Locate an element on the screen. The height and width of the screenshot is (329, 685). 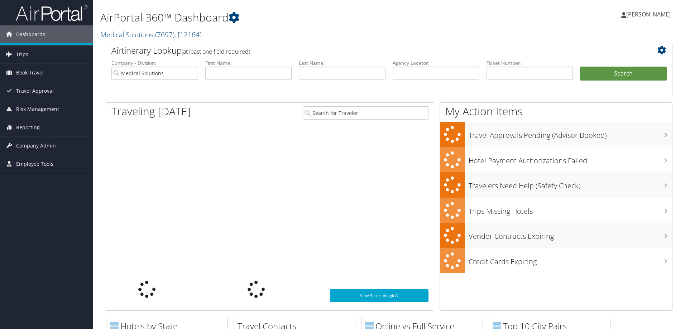
button: Search is located at coordinates (624, 74).